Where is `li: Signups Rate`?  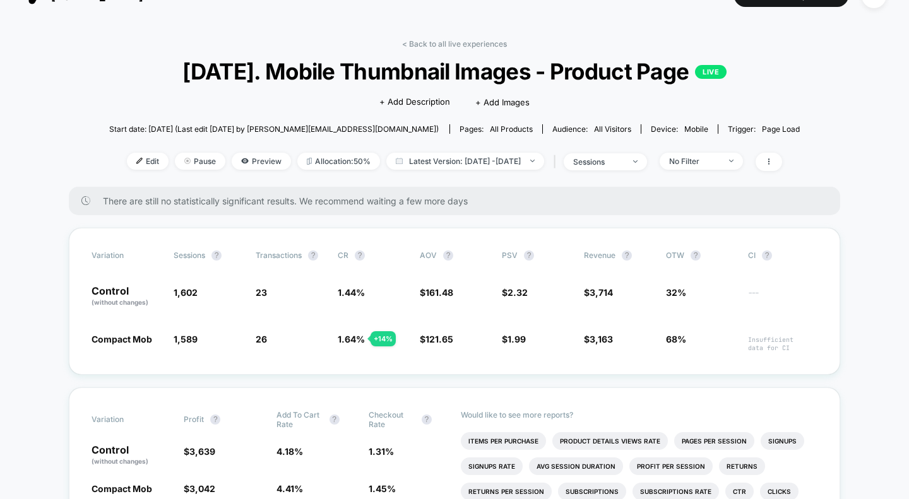 li: Signups Rate is located at coordinates (492, 466).